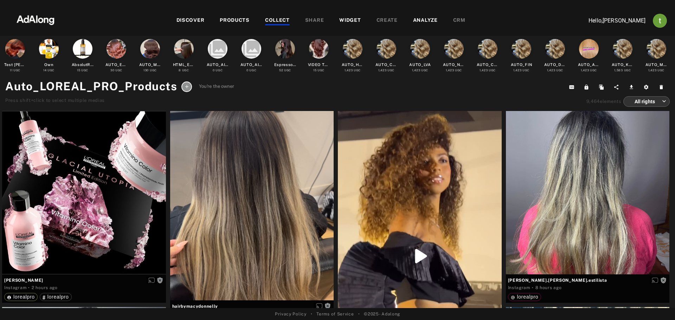 The width and height of the screenshot is (675, 320). What do you see at coordinates (350, 21) in the screenshot?
I see `div: WIDGET` at bounding box center [350, 21].